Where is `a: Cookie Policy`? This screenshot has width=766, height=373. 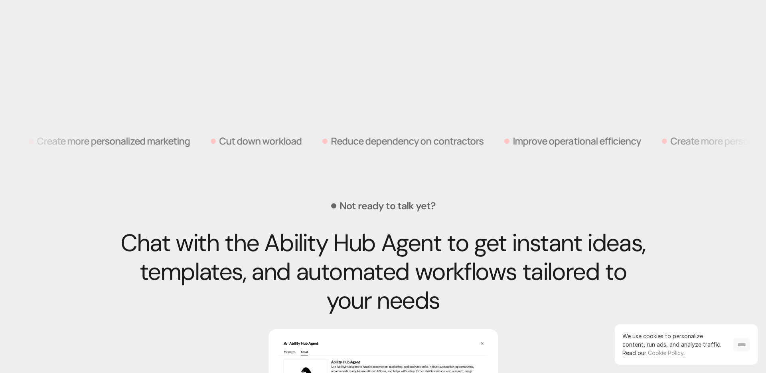
a: Cookie Policy is located at coordinates (666, 352).